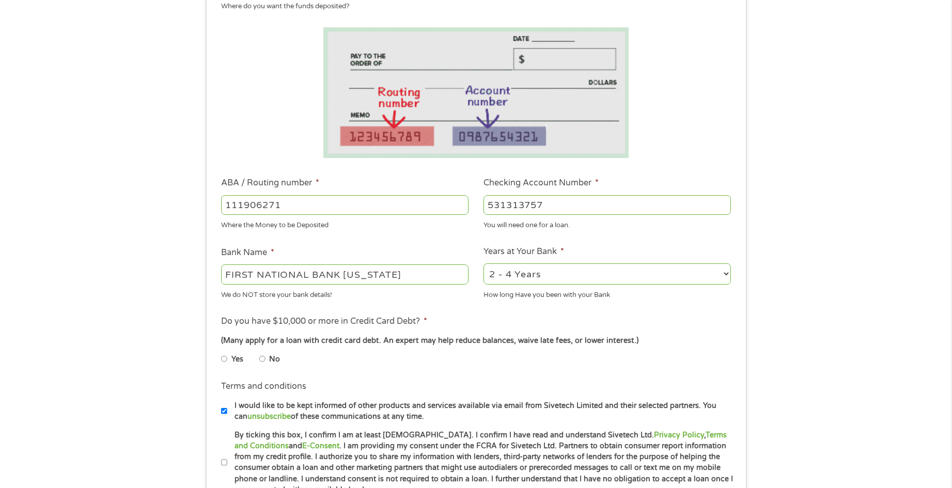  I want to click on label: ABA / Routing number, so click(270, 183).